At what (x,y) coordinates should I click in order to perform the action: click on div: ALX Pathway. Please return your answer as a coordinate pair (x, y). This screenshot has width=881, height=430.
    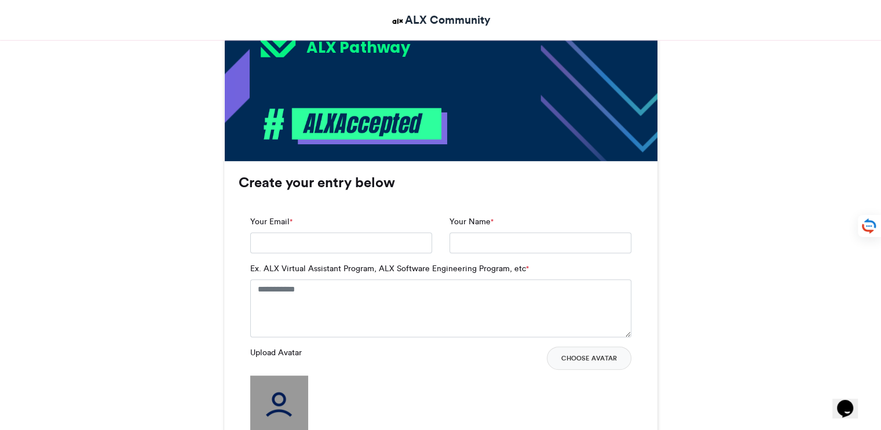
    Looking at the image, I should click on (477, 47).